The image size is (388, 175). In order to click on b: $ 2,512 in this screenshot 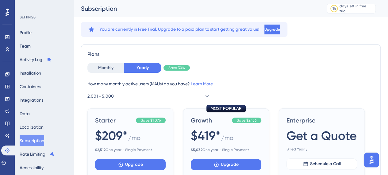, I will do `click(100, 150)`.